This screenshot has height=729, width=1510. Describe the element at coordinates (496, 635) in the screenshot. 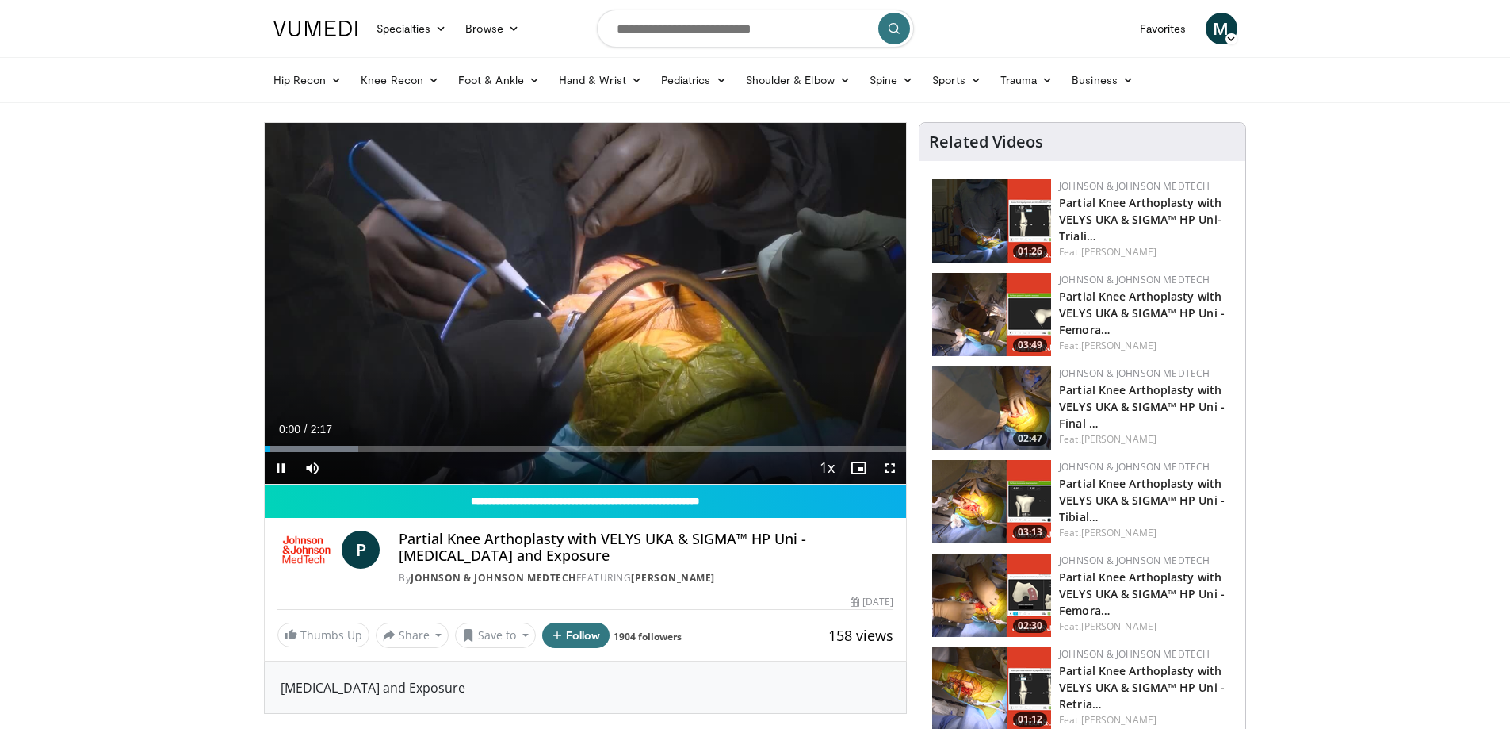

I see `button: Save to` at that location.